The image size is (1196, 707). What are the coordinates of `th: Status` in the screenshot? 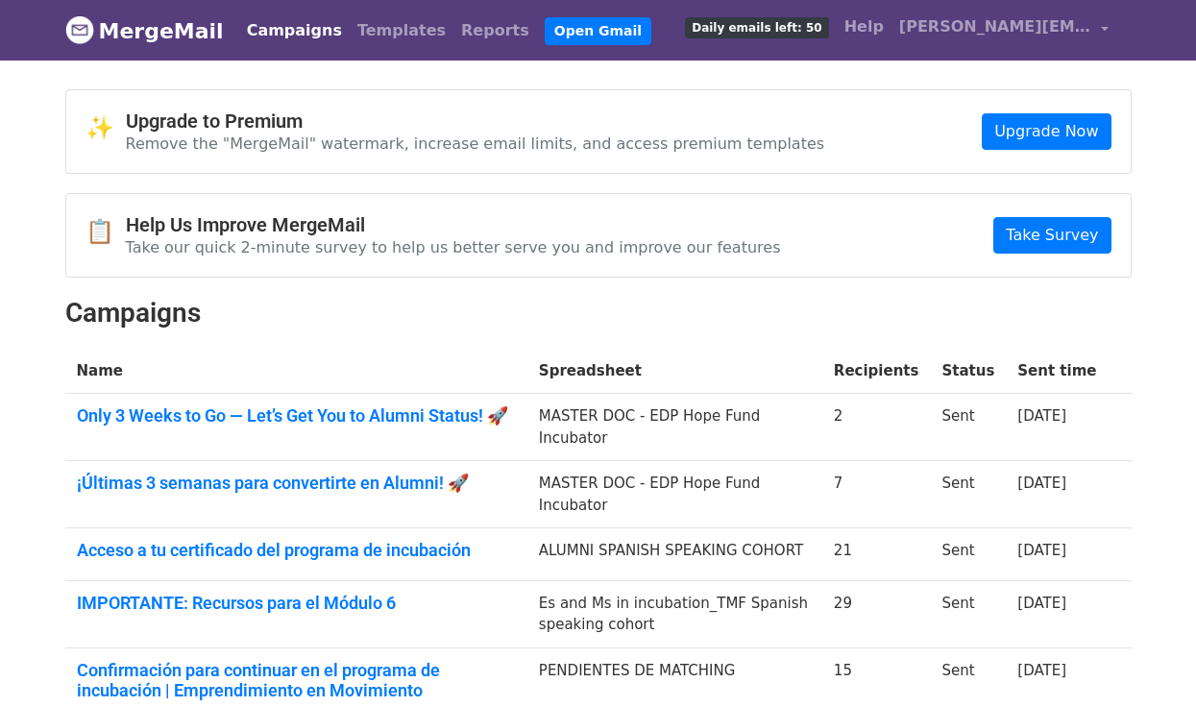 It's located at (967, 371).